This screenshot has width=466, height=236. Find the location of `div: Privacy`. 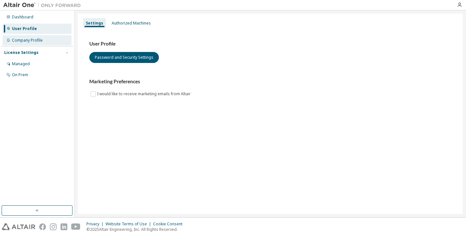

div: Privacy is located at coordinates (96, 224).